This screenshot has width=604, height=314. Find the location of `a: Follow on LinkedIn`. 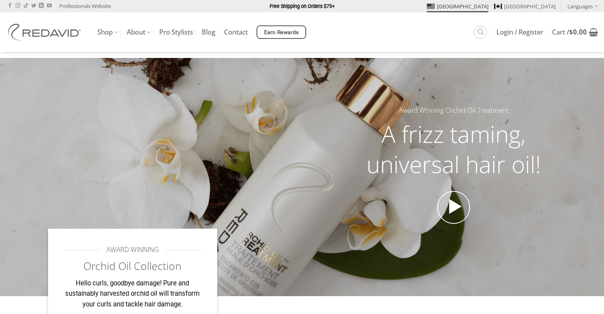

a: Follow on LinkedIn is located at coordinates (41, 6).